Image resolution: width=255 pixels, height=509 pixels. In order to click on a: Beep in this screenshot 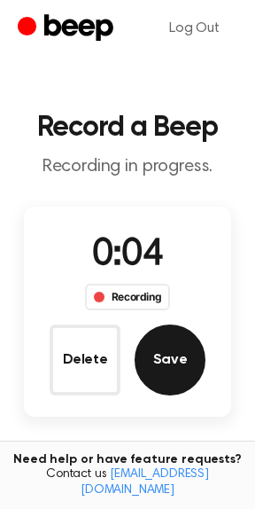, I will do `click(67, 28)`.